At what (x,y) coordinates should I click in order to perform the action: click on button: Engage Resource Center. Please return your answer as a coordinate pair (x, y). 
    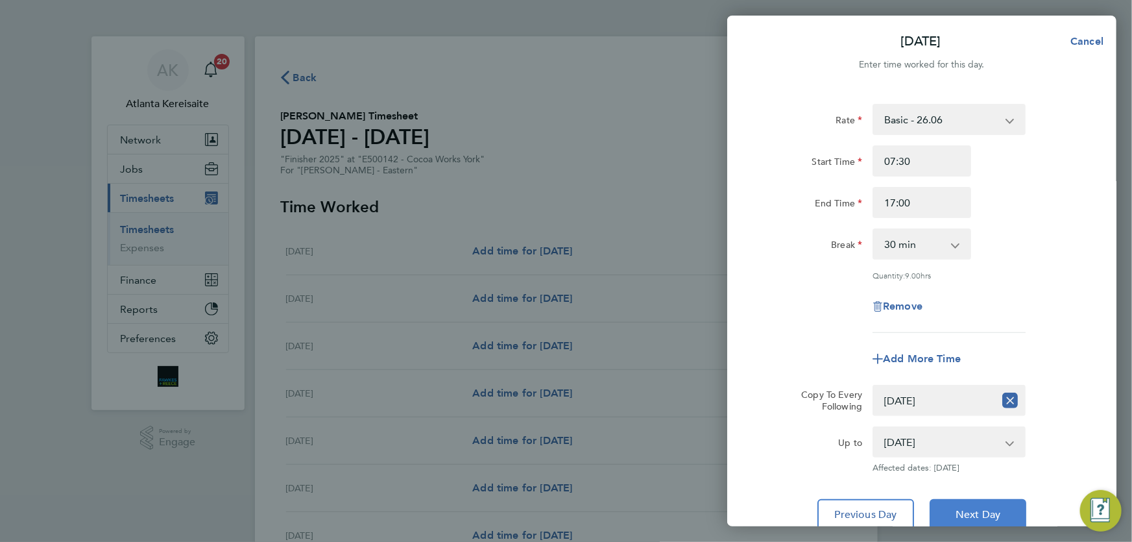
    Looking at the image, I should click on (1101, 511).